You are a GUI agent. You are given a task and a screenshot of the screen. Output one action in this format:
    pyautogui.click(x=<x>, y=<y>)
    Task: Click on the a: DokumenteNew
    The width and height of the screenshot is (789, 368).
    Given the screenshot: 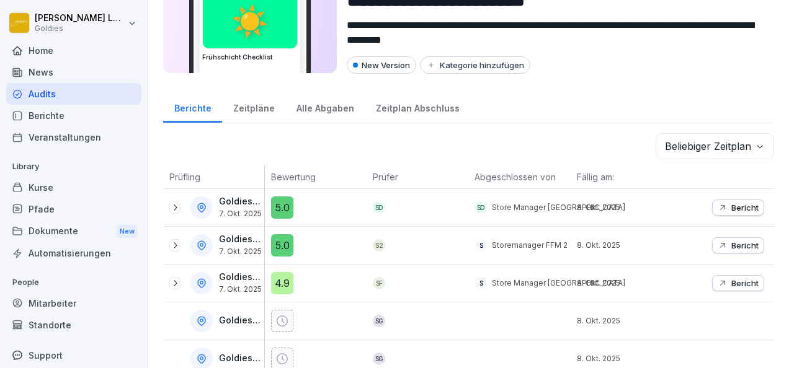 What is the action you would take?
    pyautogui.click(x=74, y=231)
    